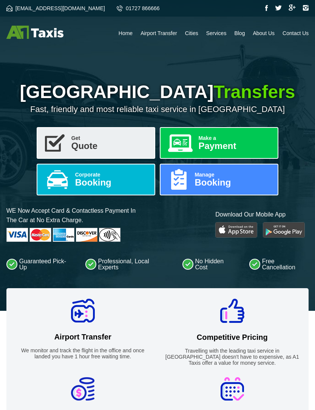  What do you see at coordinates (209, 264) in the screenshot?
I see `li: No Hidden Cost` at bounding box center [209, 264].